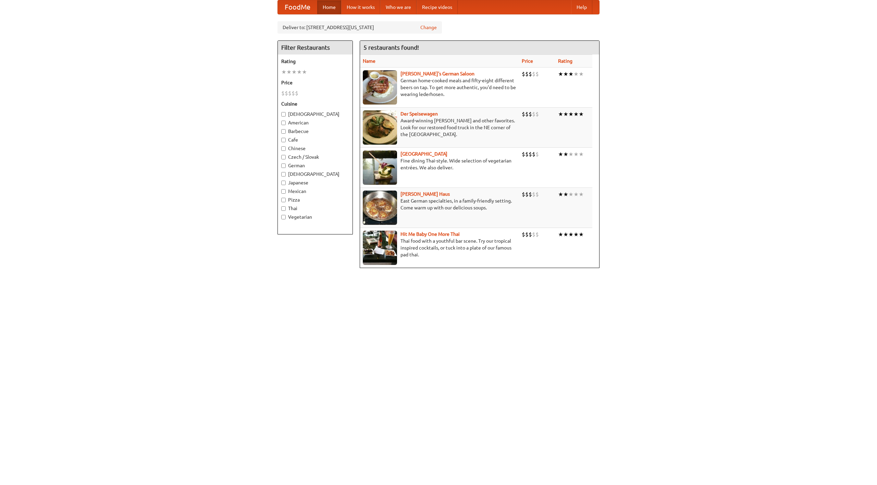 The height and width of the screenshot is (485, 877). What do you see at coordinates (380, 207) in the screenshot?
I see `img: kohlhaus.jpg` at bounding box center [380, 207].